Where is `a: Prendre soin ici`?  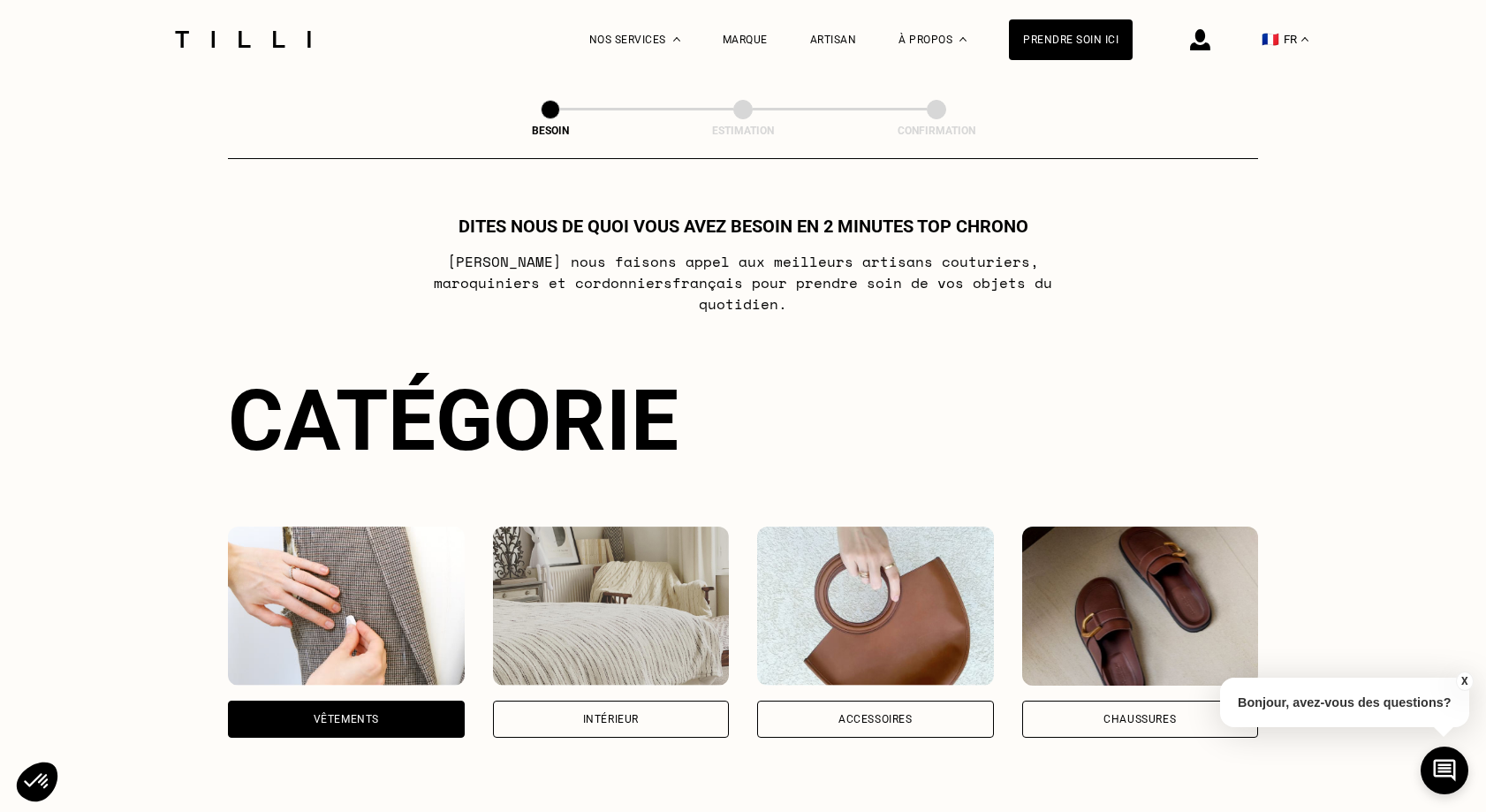
a: Prendre soin ici is located at coordinates (1070, 40).